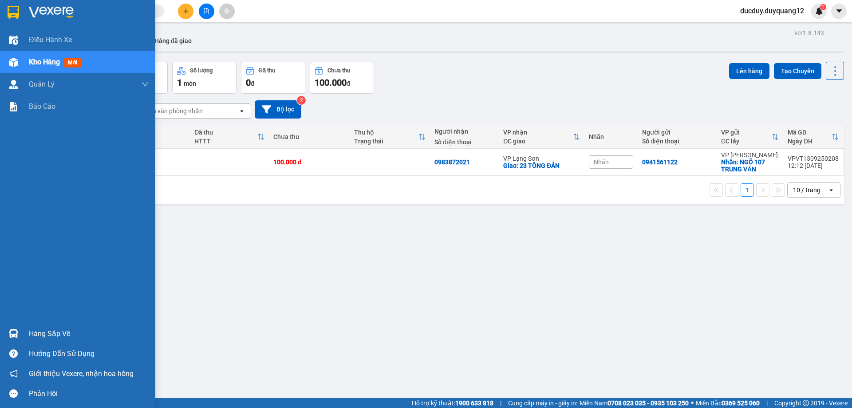  What do you see at coordinates (464, 131) in the screenshot?
I see `div: Người nhận` at bounding box center [464, 131].